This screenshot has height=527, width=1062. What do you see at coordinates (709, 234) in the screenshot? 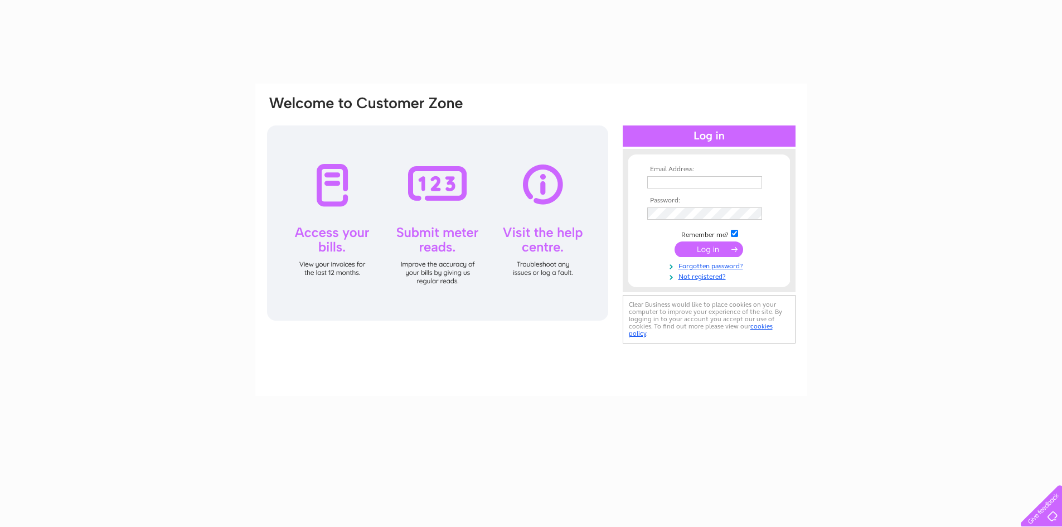
I see `td: Remember me?` at bounding box center [709, 234].